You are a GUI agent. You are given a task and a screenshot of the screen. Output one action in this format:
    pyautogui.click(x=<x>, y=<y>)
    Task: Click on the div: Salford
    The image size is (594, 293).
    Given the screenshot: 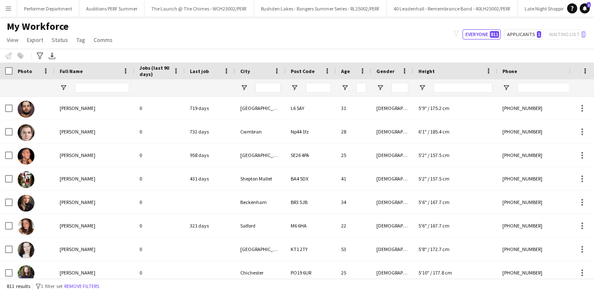 What is the action you would take?
    pyautogui.click(x=261, y=226)
    